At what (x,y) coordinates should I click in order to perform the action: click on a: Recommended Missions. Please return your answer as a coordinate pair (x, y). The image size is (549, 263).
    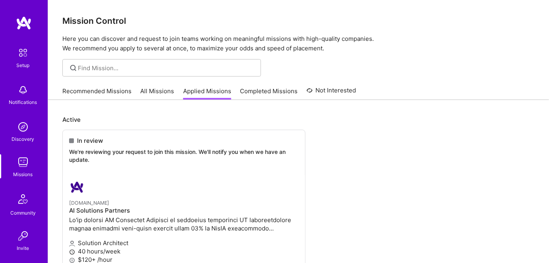
    Looking at the image, I should click on (97, 93).